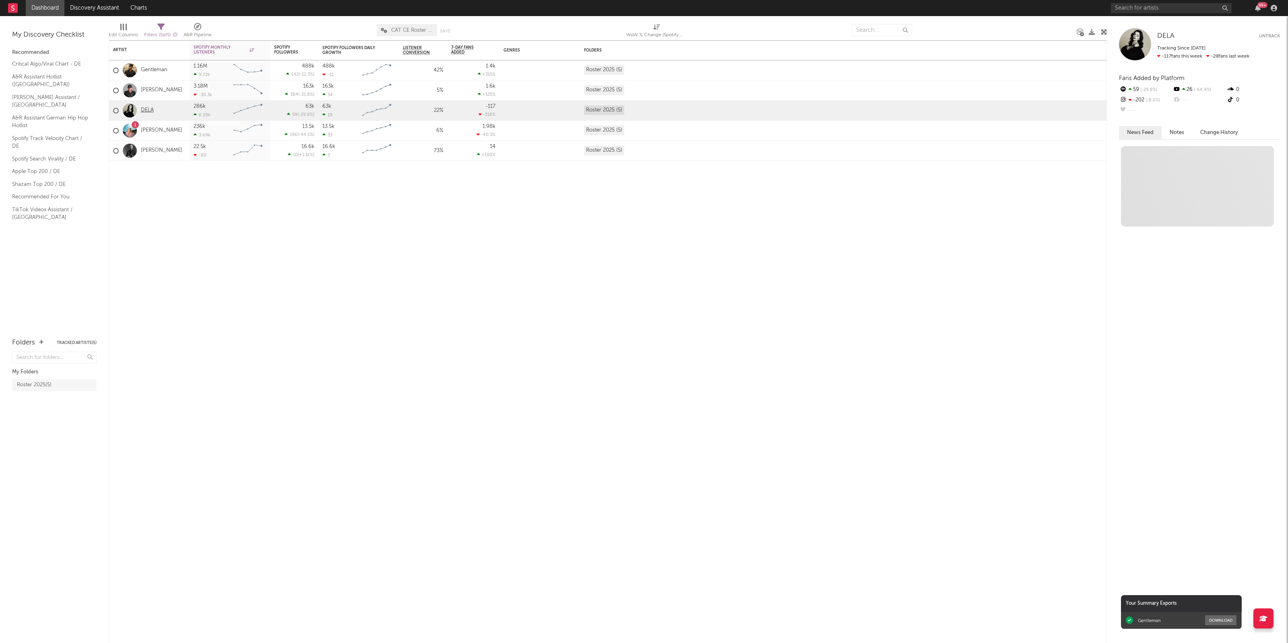 The width and height of the screenshot is (1288, 643). Describe the element at coordinates (1179, 56) in the screenshot. I see `span: -117 fans this week` at that location.